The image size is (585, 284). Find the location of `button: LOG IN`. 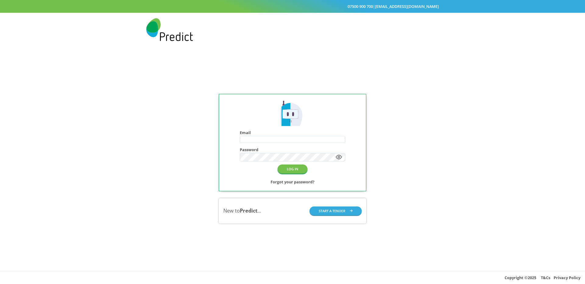

button: LOG IN is located at coordinates (292, 169).